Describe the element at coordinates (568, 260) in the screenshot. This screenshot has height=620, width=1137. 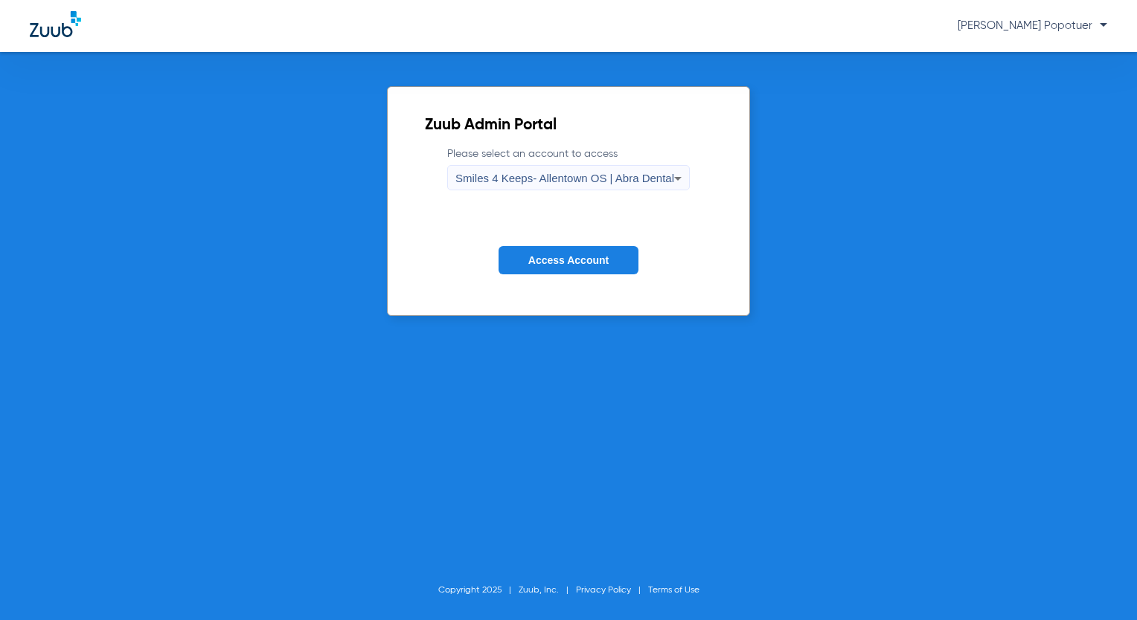
I see `button: Access Account` at that location.